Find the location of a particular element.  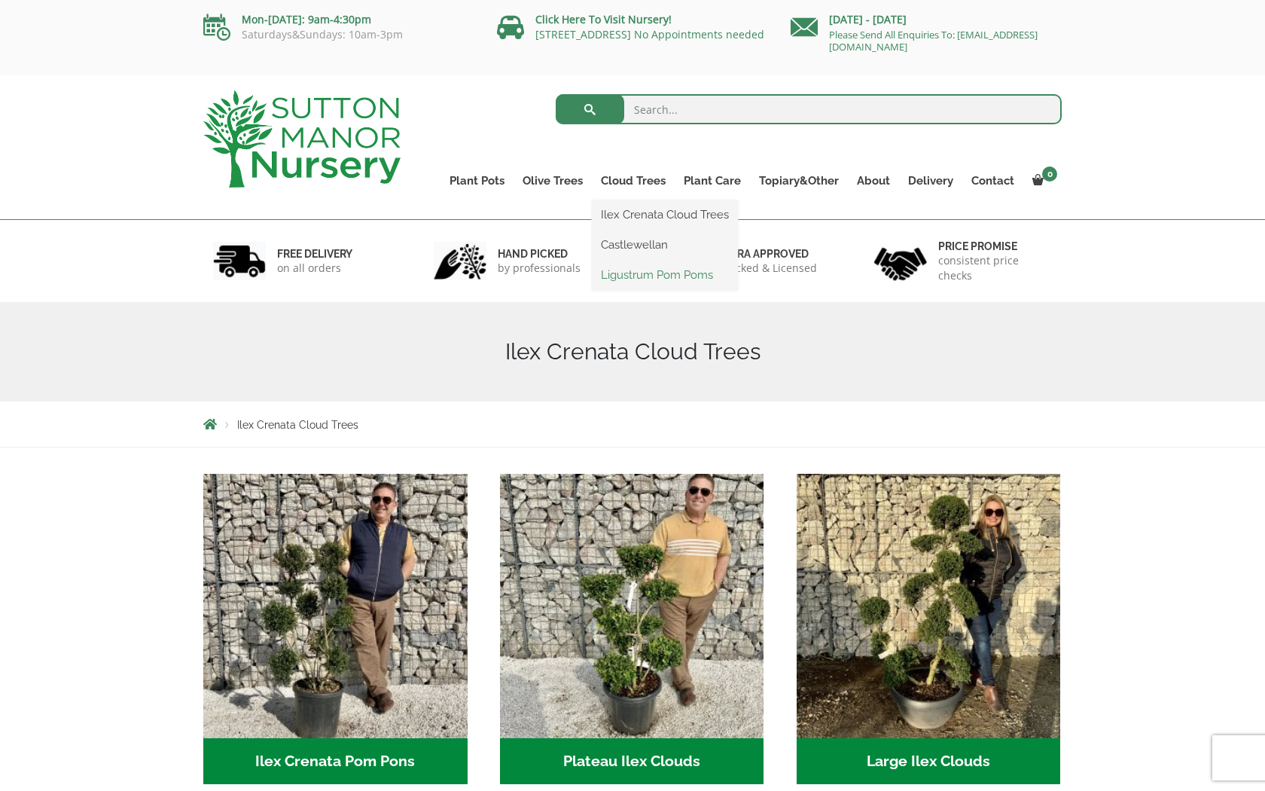

span: Ilex Crenata Cloud Trees is located at coordinates (297, 425).